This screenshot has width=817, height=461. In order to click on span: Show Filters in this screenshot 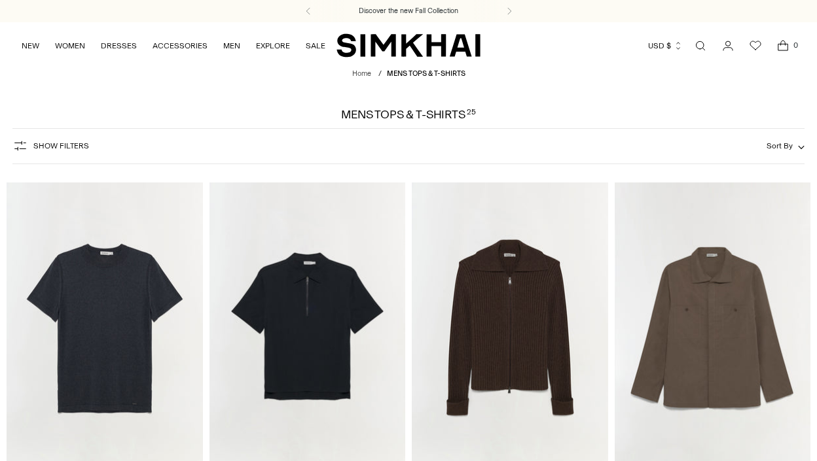, I will do `click(61, 146)`.